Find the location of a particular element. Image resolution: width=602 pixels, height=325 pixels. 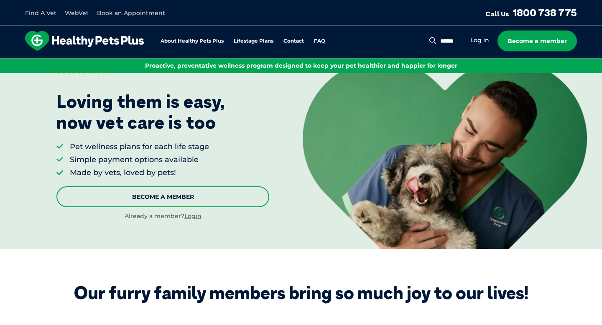

button: Search is located at coordinates (433, 41).